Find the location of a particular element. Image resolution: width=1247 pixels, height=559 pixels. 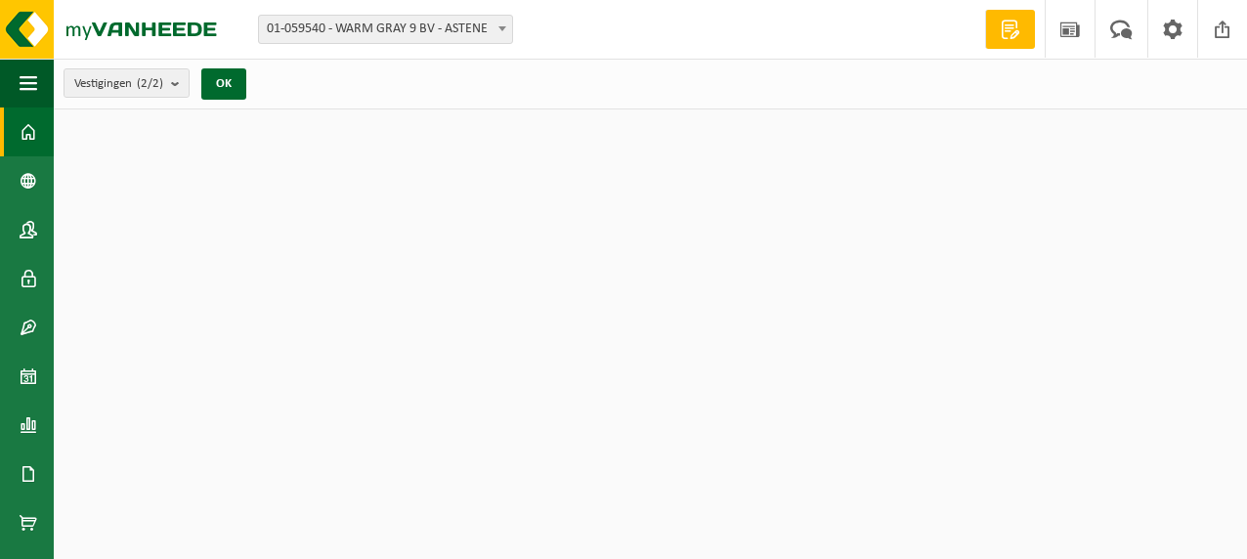

button: OK is located at coordinates (224, 84).